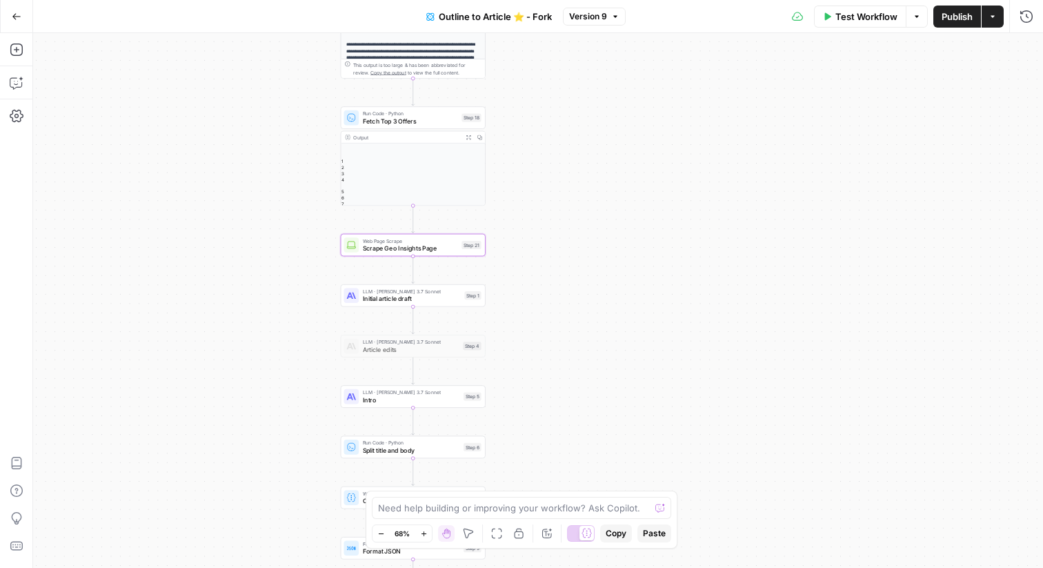  What do you see at coordinates (413, 371) in the screenshot?
I see `g: Edge from step_4 to step_5` at bounding box center [413, 371].